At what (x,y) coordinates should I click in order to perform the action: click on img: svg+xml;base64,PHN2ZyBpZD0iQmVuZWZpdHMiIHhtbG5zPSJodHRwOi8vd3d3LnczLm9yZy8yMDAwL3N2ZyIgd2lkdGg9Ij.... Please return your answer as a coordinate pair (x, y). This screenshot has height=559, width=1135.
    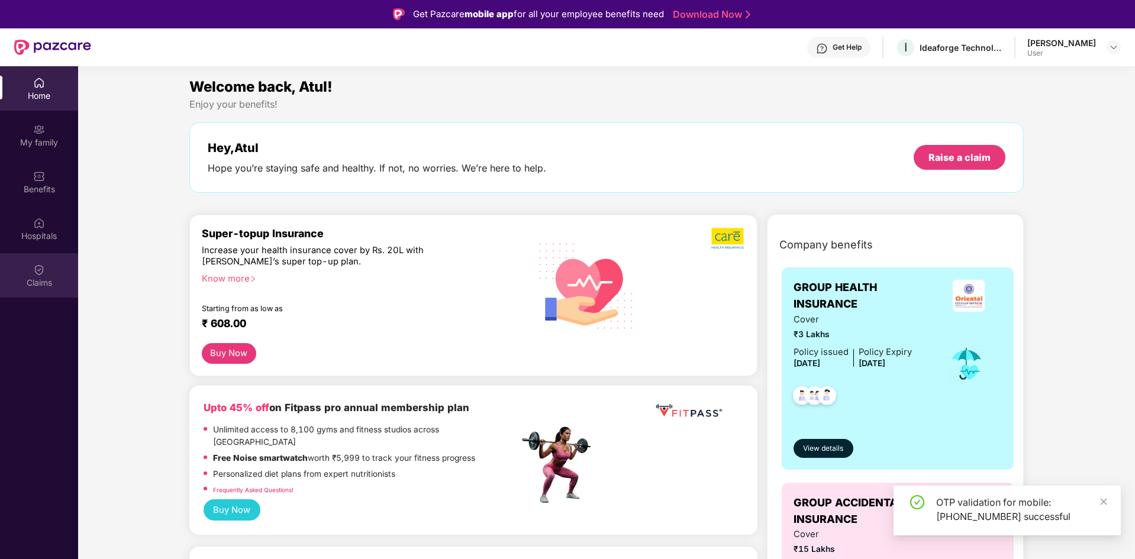
    Looking at the image, I should click on (39, 176).